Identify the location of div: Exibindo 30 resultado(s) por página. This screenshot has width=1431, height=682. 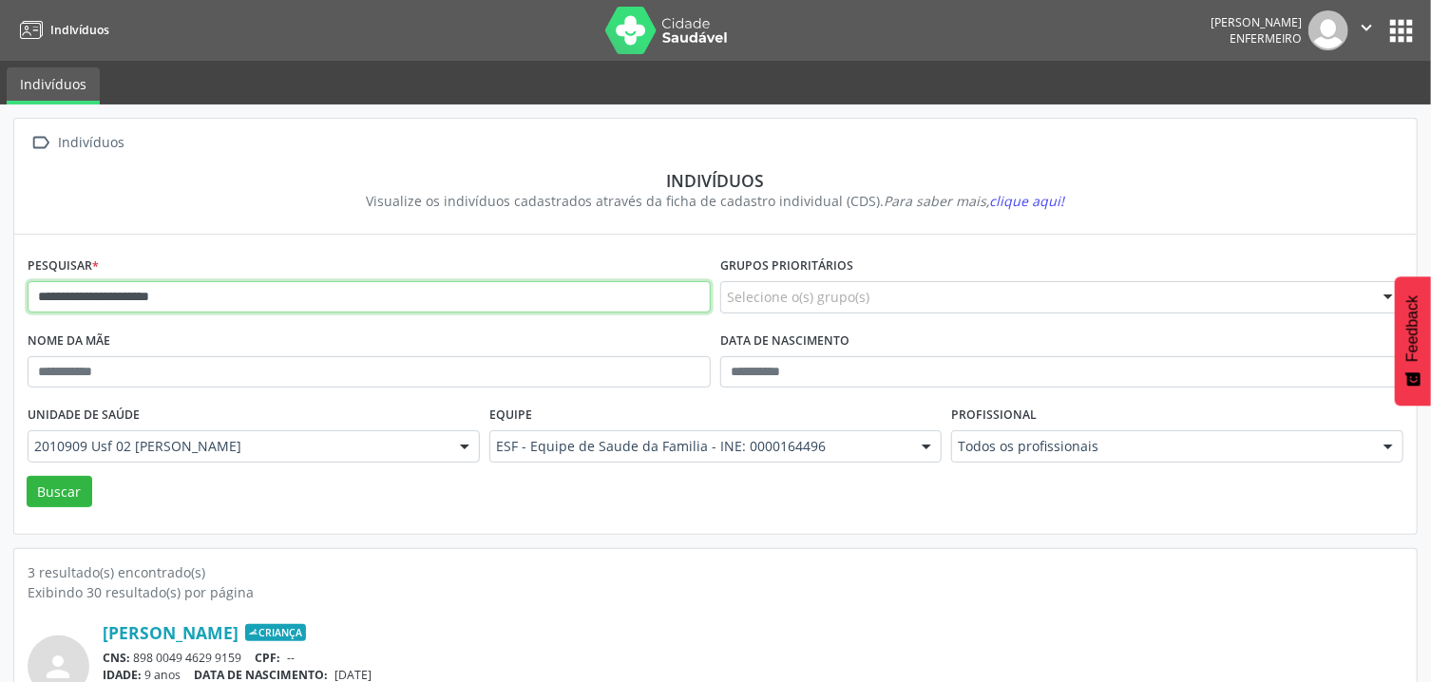
(716, 592).